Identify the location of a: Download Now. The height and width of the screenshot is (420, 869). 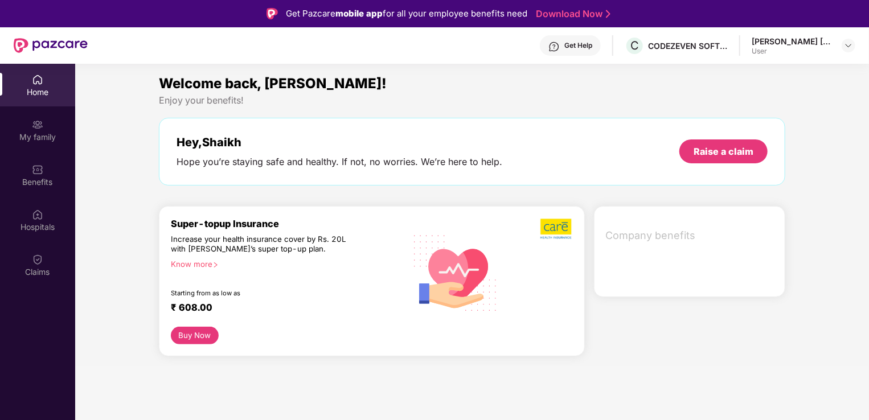
(571, 14).